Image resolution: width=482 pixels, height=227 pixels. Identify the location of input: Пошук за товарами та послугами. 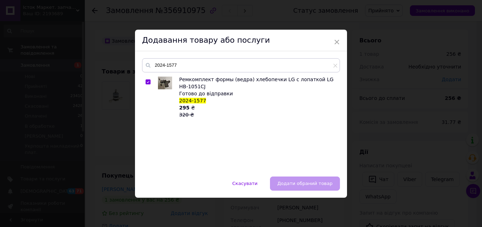
(241, 65).